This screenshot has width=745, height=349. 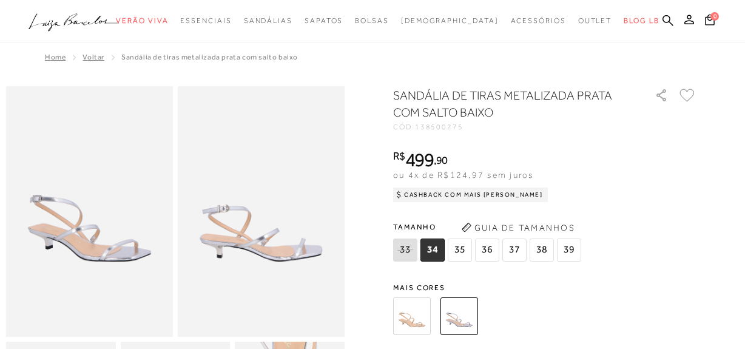 What do you see at coordinates (463, 175) in the screenshot?
I see `span: ou 4x de R$124,97 sem juros` at bounding box center [463, 175].